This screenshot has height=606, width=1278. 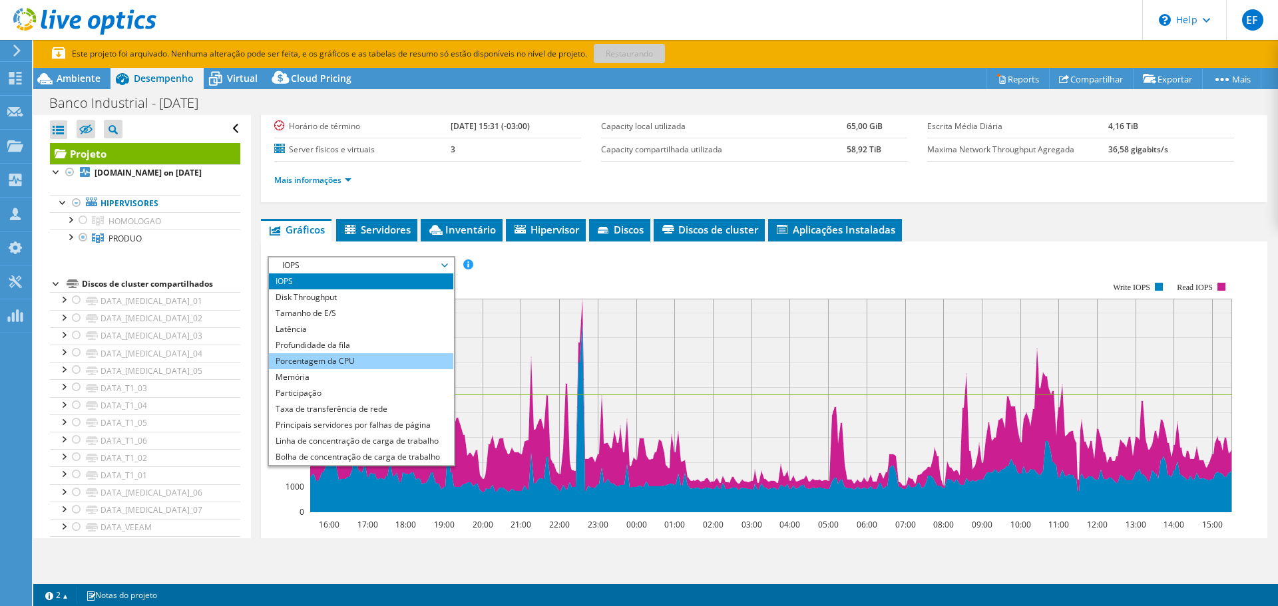 I want to click on div: Discos de cluster compartilhados, so click(x=161, y=284).